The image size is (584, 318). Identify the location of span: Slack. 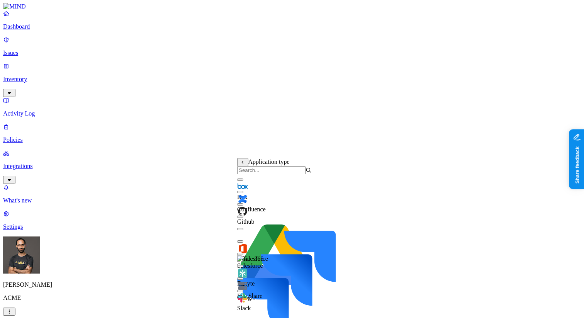
(244, 308).